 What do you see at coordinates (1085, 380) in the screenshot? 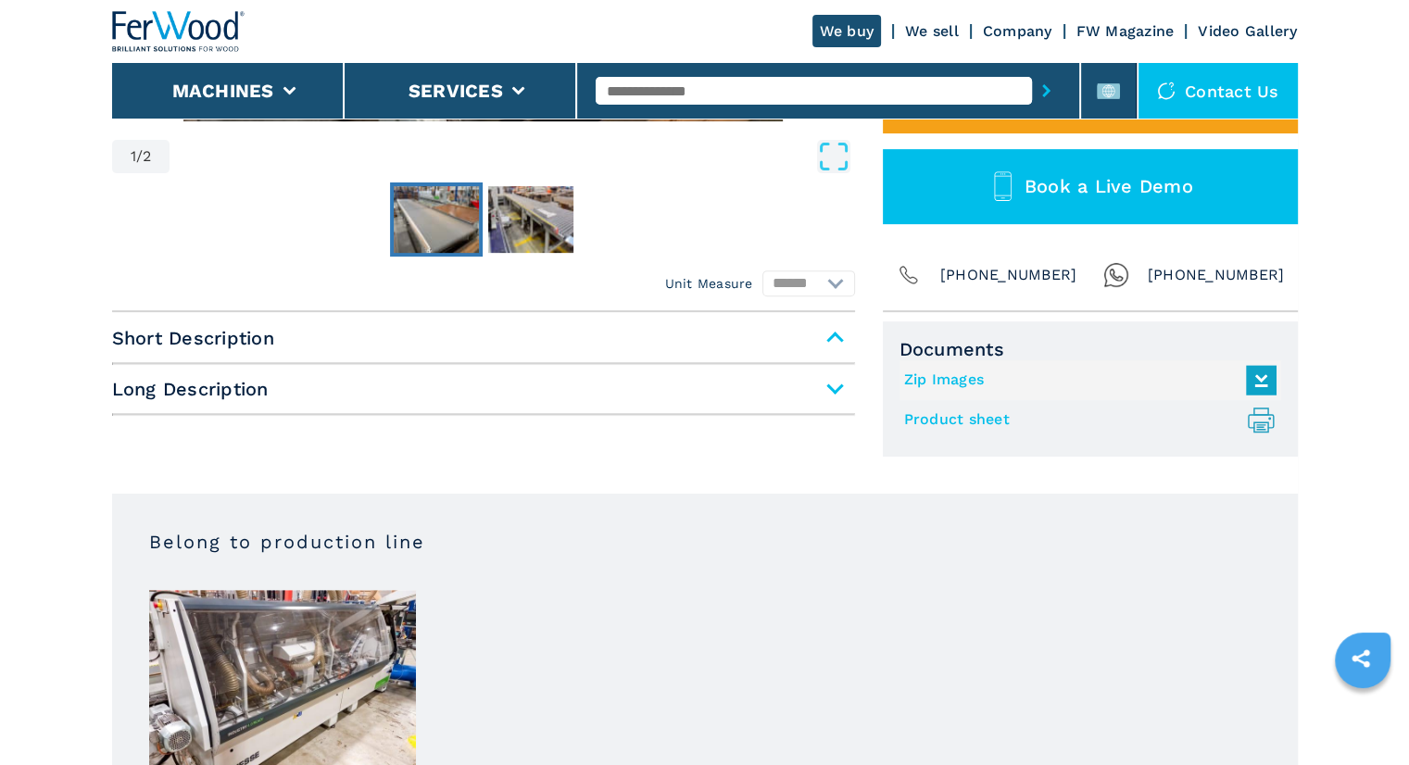
I see `a: Zip Images` at bounding box center [1085, 380].